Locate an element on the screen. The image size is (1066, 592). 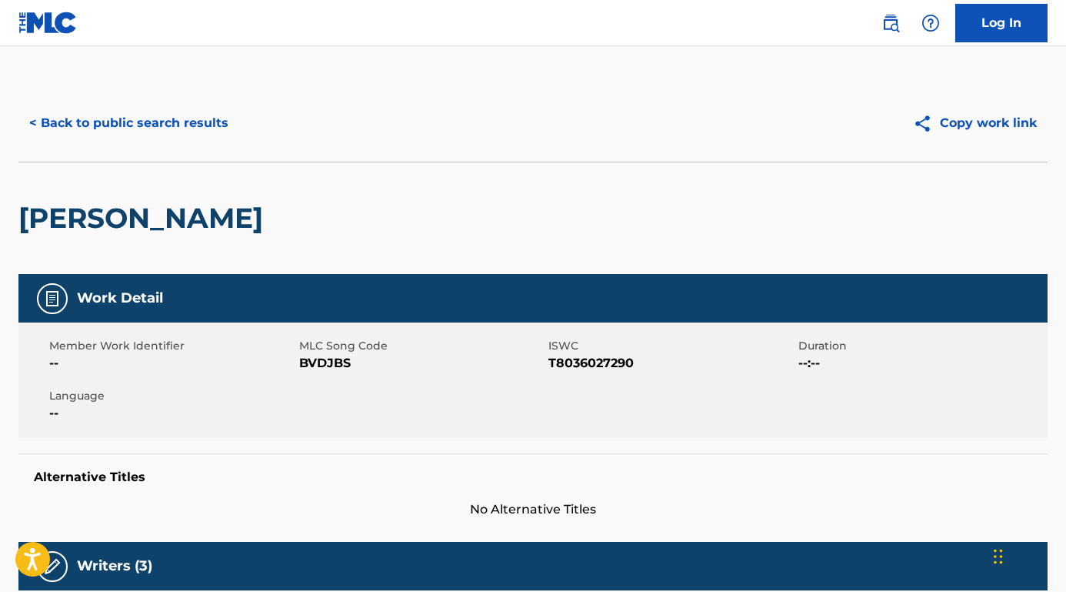
span: Duration is located at coordinates (922, 345).